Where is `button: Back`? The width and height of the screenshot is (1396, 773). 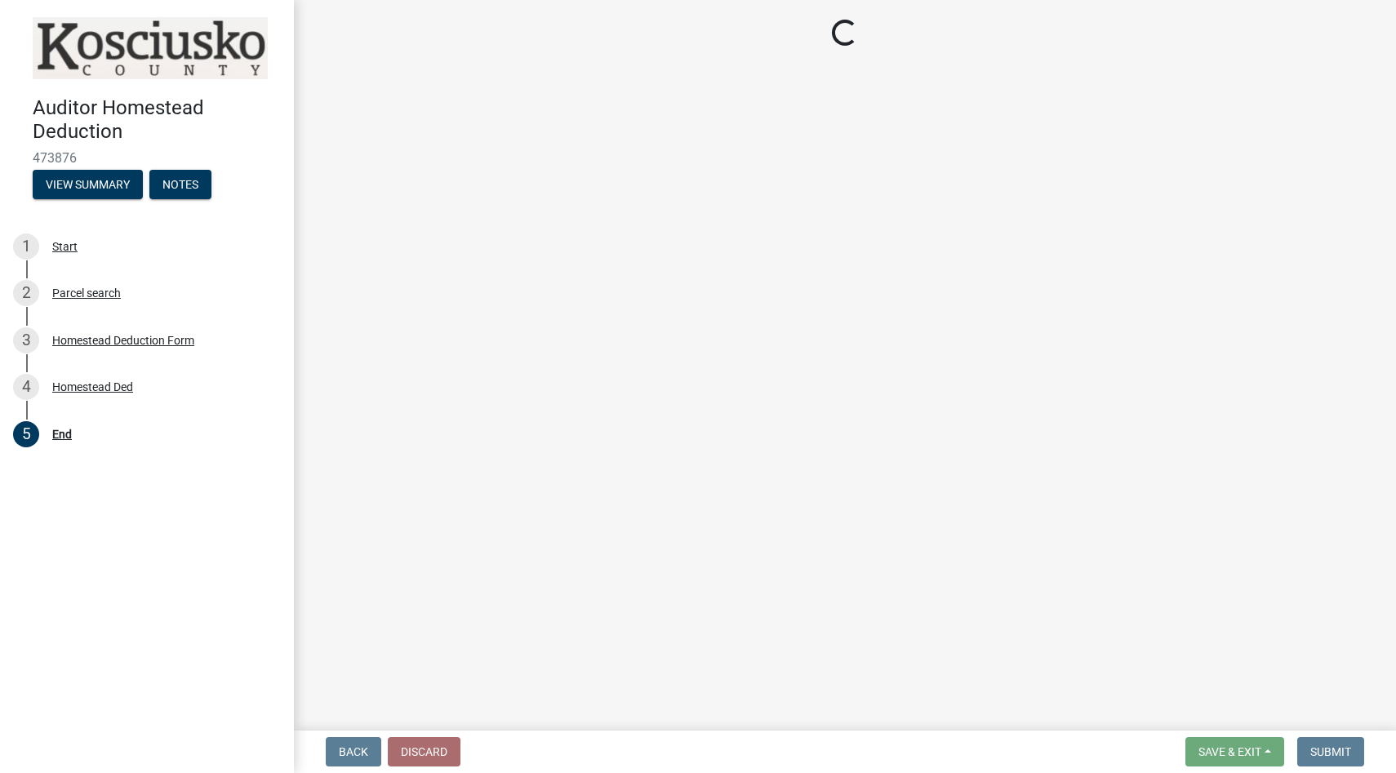 button: Back is located at coordinates (353, 752).